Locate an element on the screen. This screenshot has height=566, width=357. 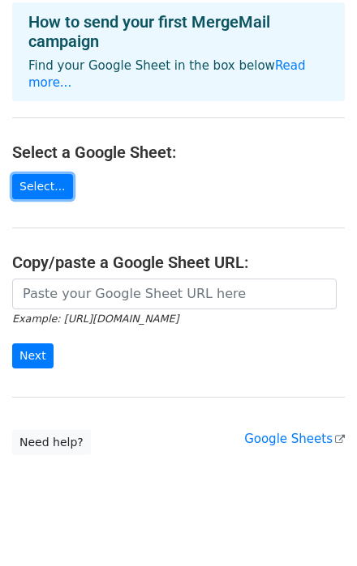
input: Next is located at coordinates (32, 356).